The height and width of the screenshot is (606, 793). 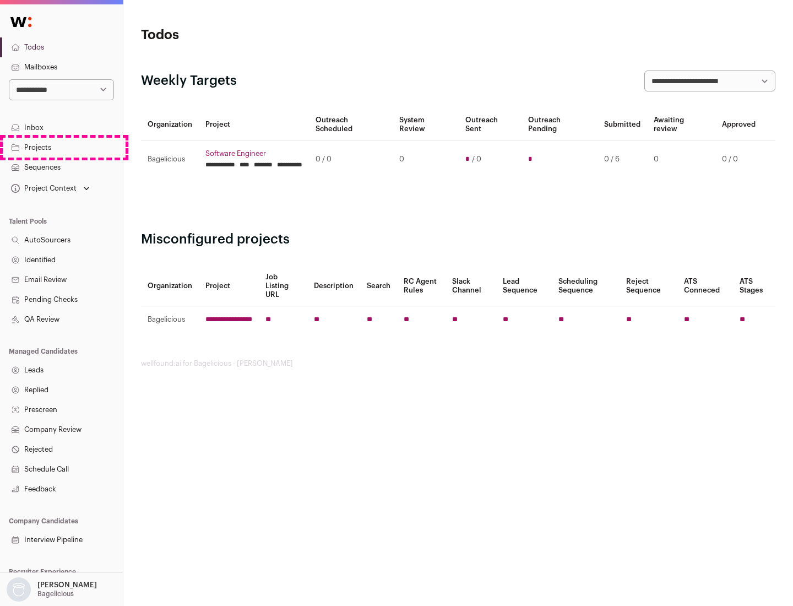 What do you see at coordinates (351, 125) in the screenshot?
I see `th: Outreach Scheduled` at bounding box center [351, 125].